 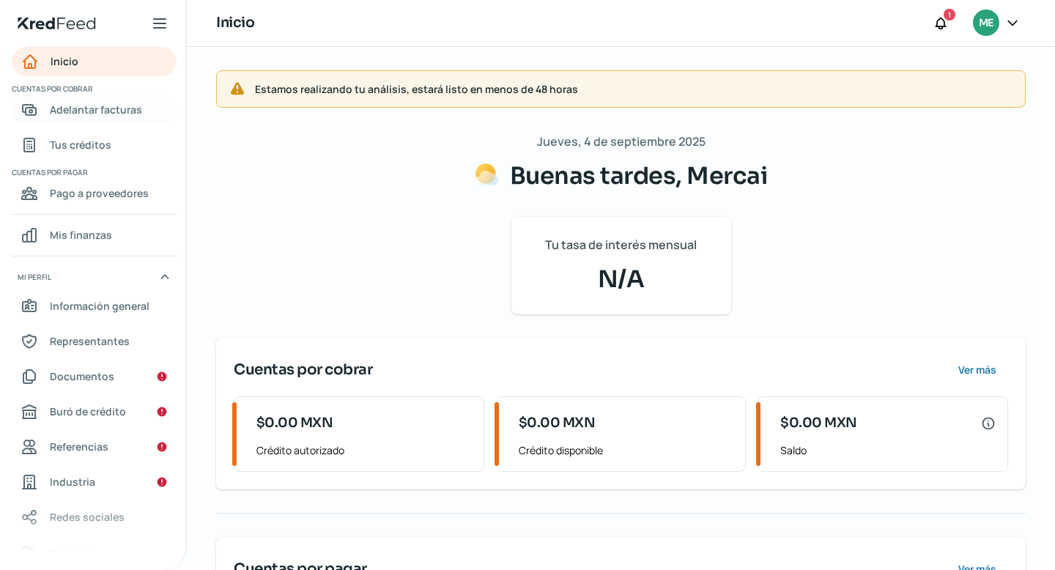 I want to click on a: Redes sociales, so click(x=94, y=517).